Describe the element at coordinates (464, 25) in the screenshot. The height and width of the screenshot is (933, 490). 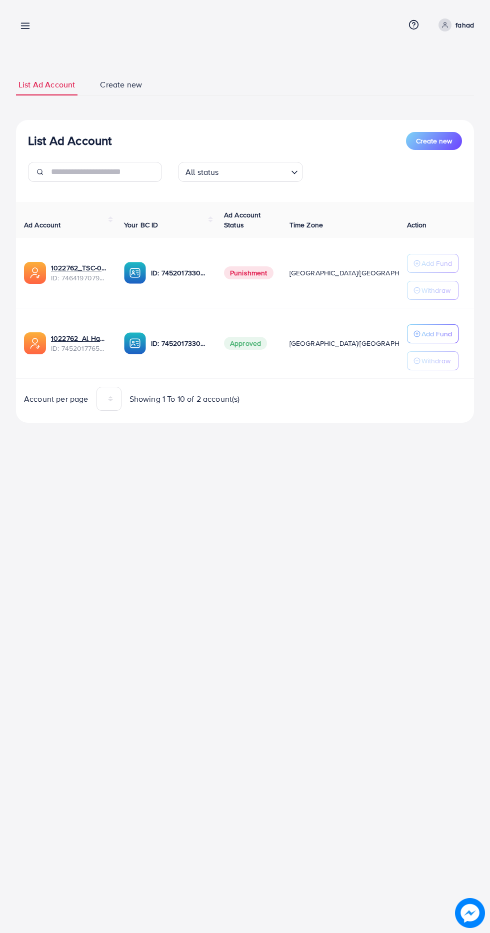
I see `p: fahad` at that location.